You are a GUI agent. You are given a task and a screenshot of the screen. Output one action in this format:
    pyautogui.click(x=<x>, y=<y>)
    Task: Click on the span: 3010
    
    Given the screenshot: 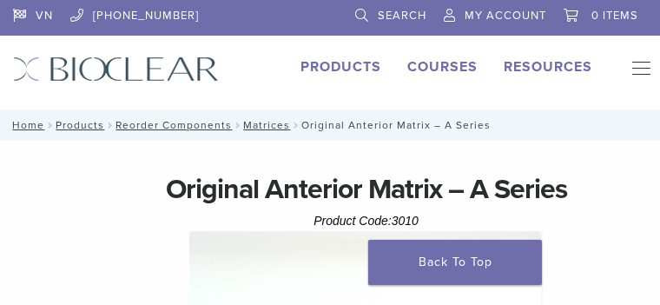 What is the action you would take?
    pyautogui.click(x=405, y=221)
    